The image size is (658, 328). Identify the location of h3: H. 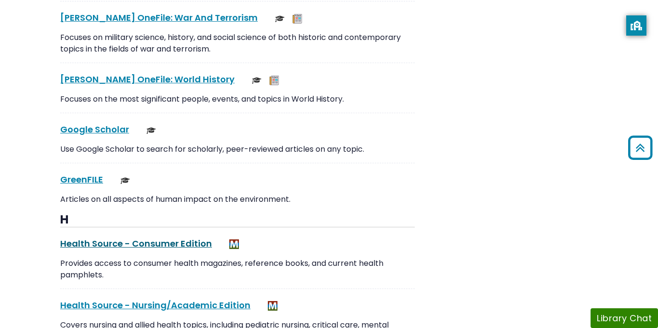
(238, 220).